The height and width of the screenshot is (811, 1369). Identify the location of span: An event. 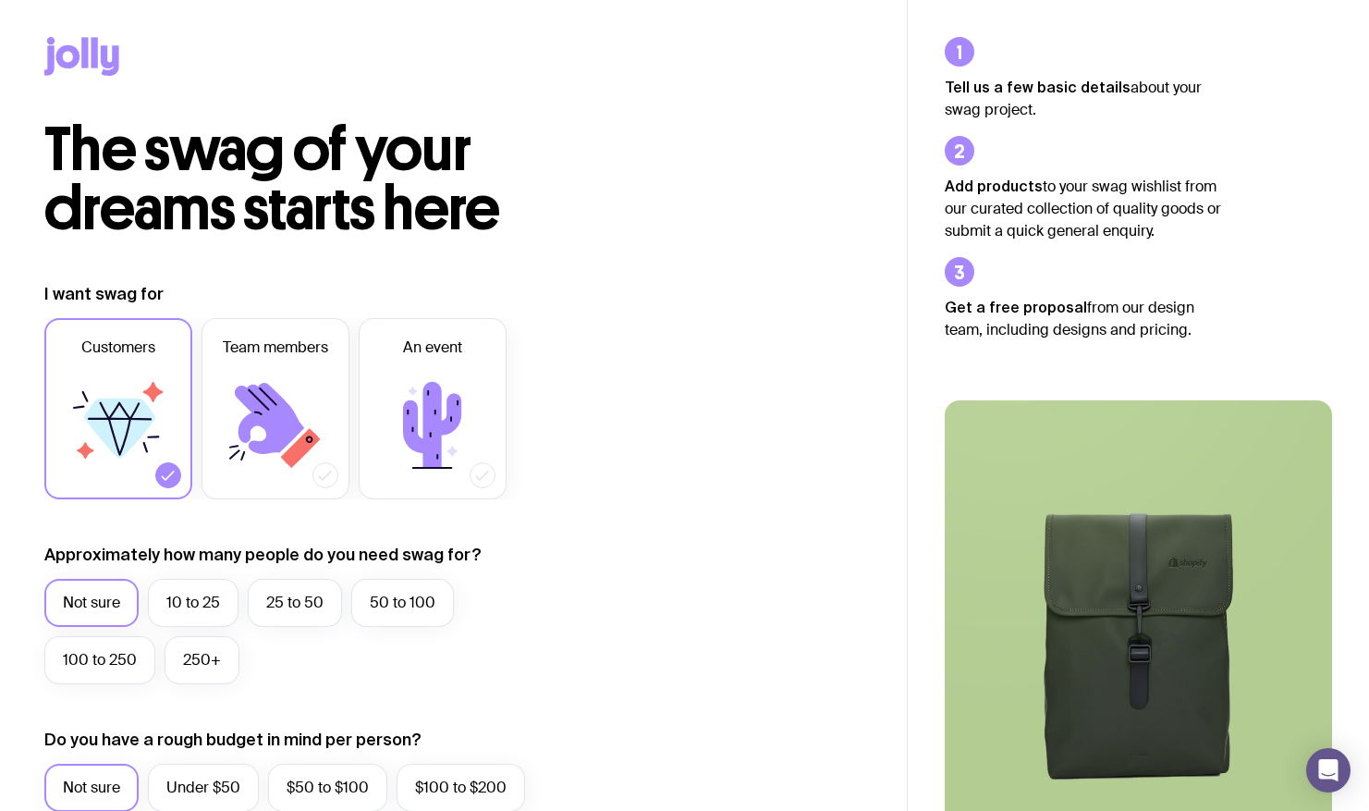
(433, 348).